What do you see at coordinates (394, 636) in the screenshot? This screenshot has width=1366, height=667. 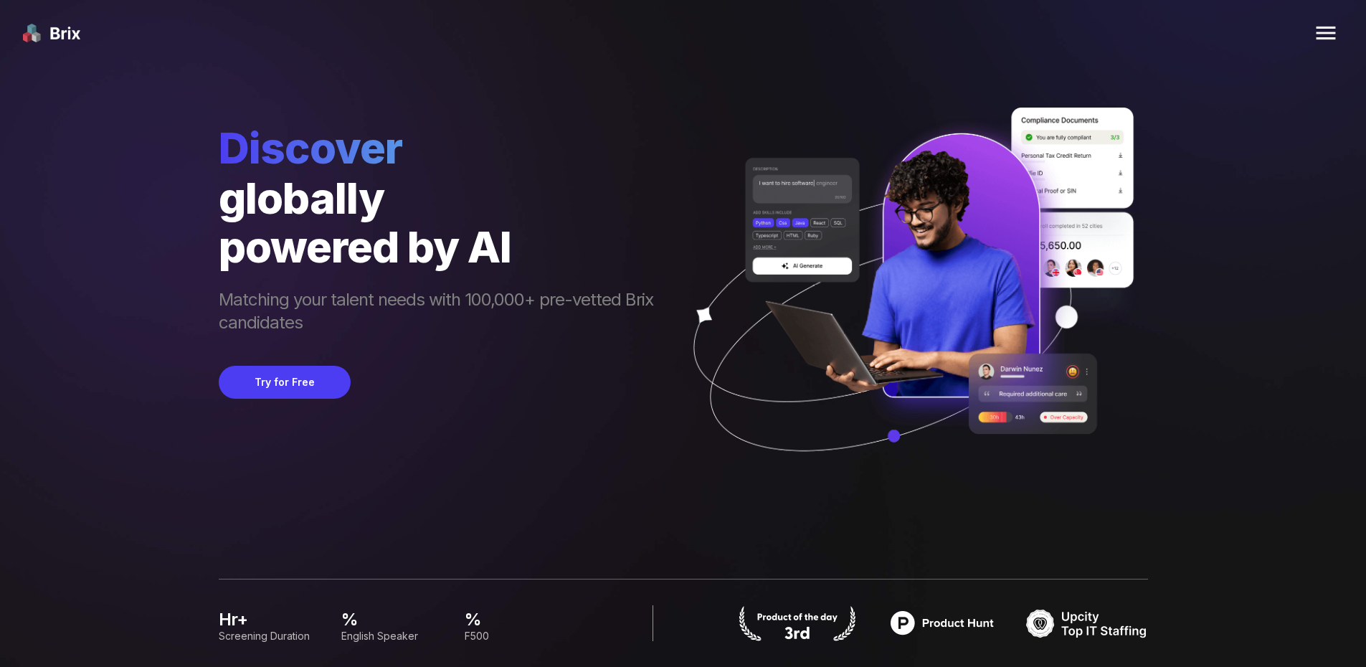 I see `div: English Speaker` at bounding box center [394, 636].